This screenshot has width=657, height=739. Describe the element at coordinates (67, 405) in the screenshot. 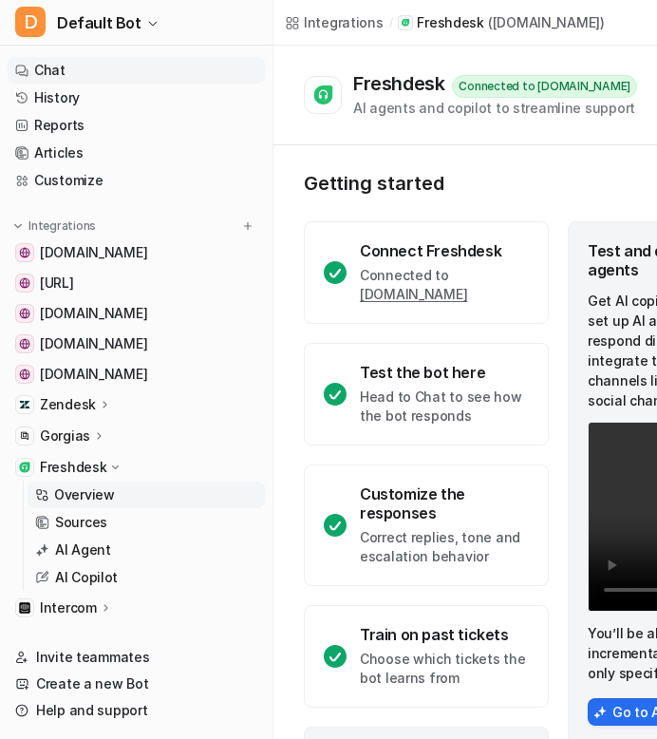

I see `p: Zendesk` at that location.